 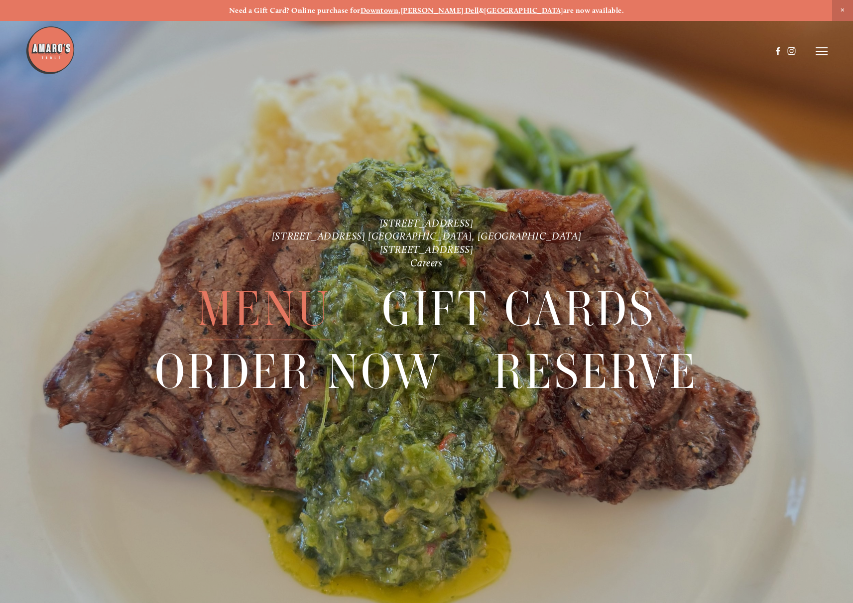 What do you see at coordinates (50, 50) in the screenshot?
I see `img: Amaro's Table` at bounding box center [50, 50].